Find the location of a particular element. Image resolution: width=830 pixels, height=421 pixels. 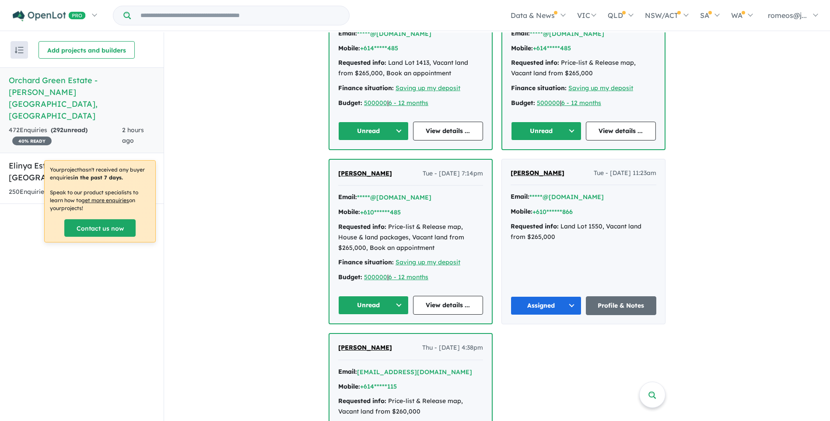

div: 250 Enquir ies is located at coordinates (70, 192).